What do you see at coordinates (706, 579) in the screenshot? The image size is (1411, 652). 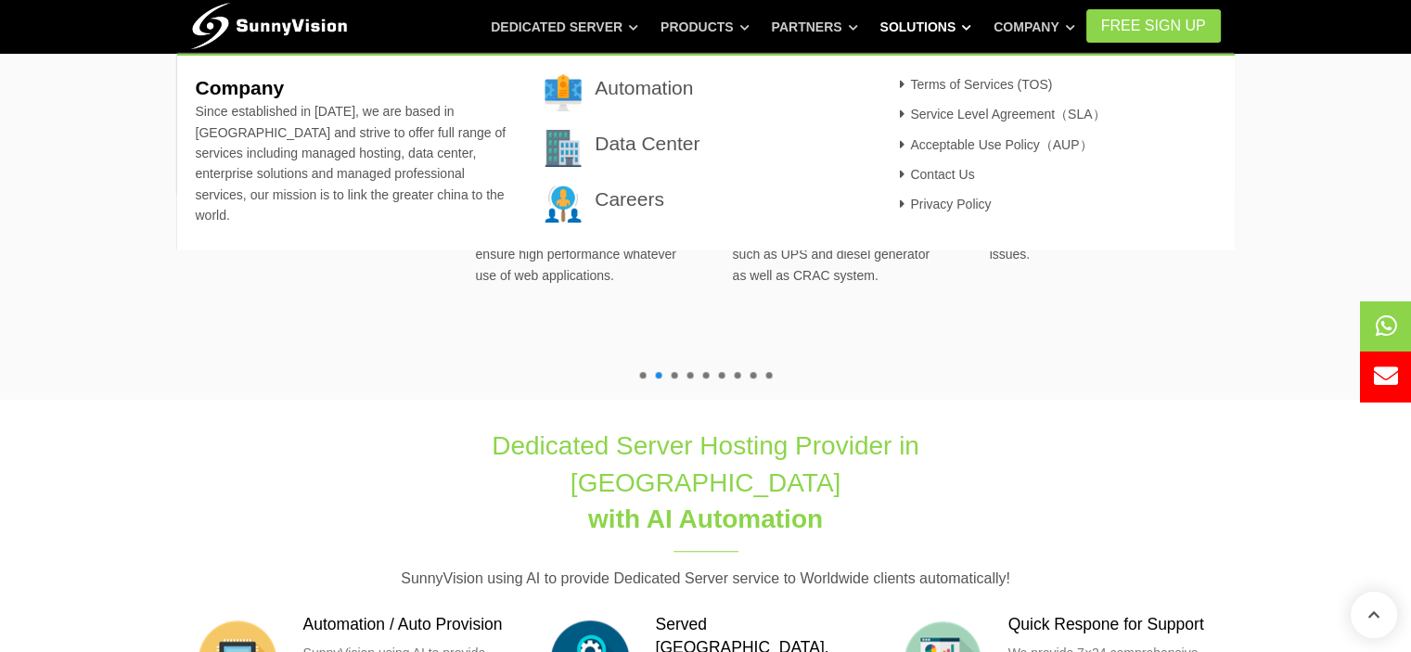 I see `p: SunnyVision using AI to provide Dedicated Server service to Worldwide clients automatically!` at bounding box center [706, 579].